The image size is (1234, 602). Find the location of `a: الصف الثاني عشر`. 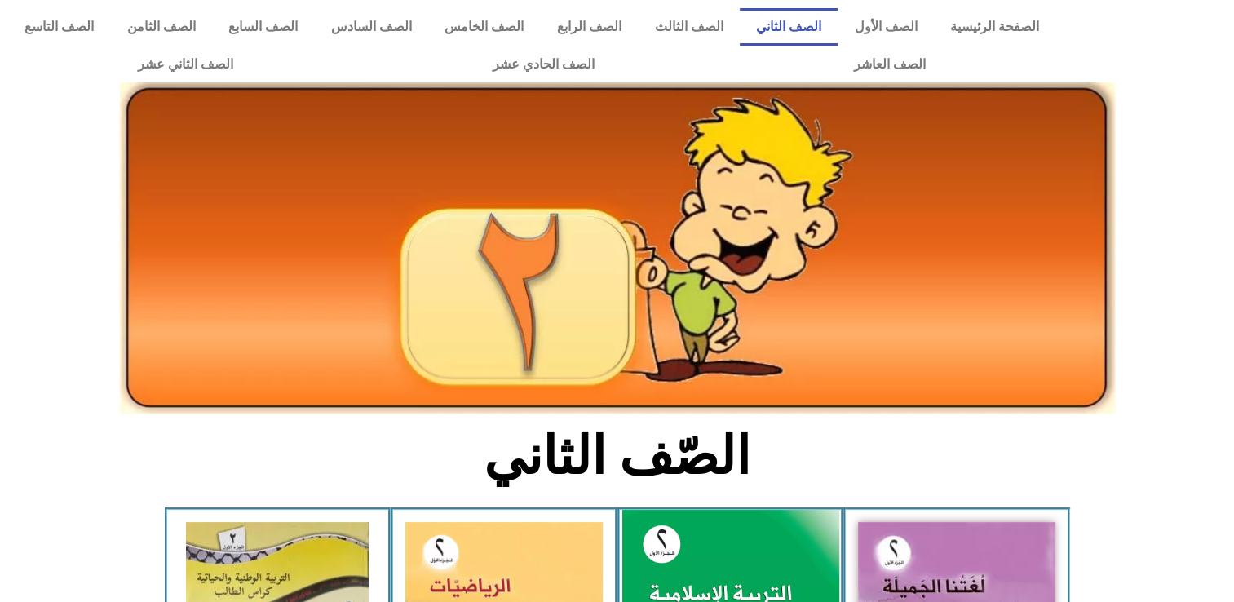

a: الصف الثاني عشر is located at coordinates (185, 64).